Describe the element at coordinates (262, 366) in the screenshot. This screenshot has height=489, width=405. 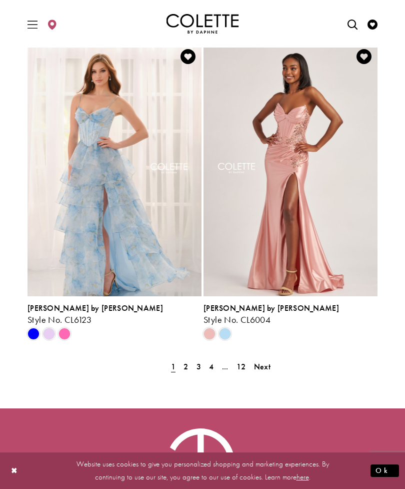
I see `a: Next Page` at that location.